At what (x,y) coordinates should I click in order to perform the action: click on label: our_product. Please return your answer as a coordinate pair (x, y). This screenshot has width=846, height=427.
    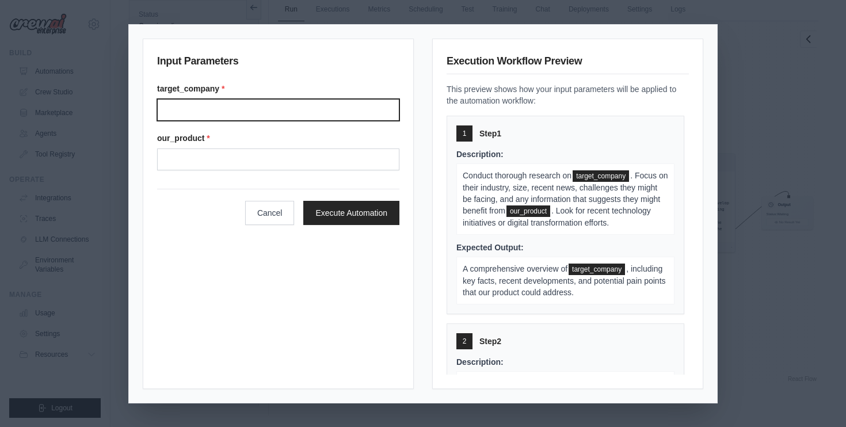
    Looking at the image, I should click on (278, 138).